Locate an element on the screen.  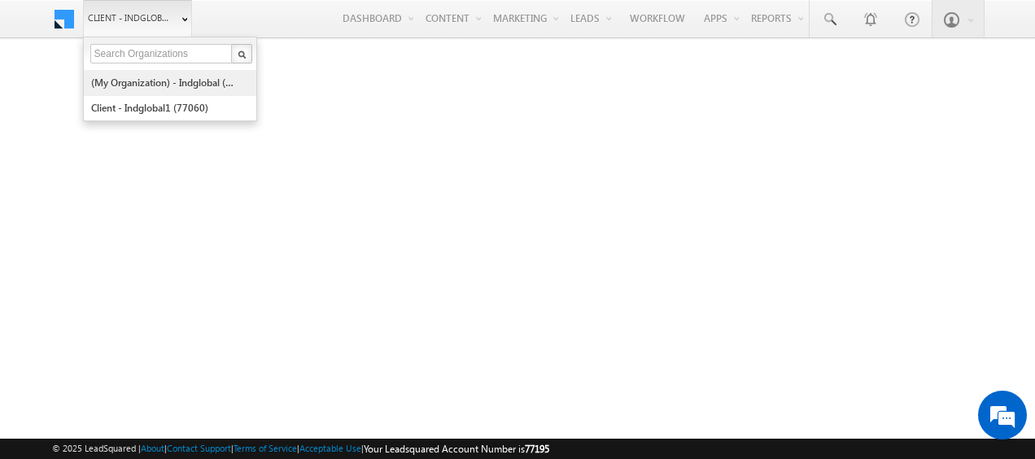
span: 77195 is located at coordinates (537, 448).